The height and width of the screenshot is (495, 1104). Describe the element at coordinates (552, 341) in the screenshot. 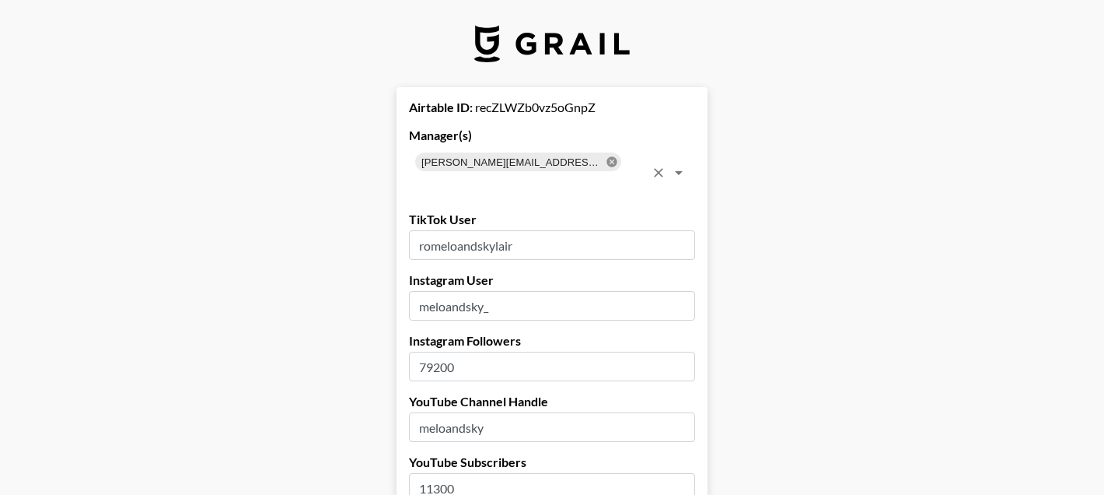

I see `label: Instagram Followers` at that location.